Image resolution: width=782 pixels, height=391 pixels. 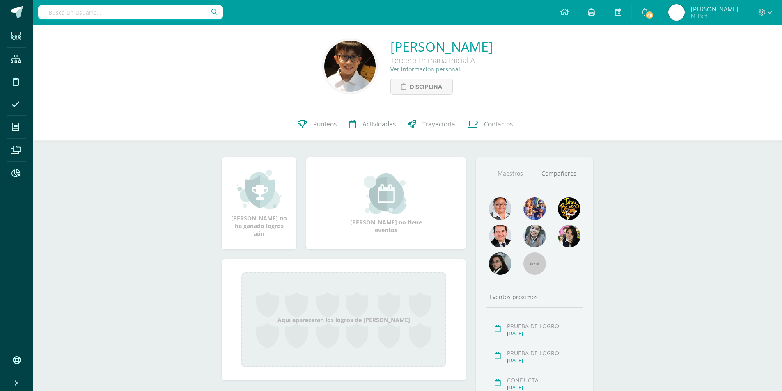 What do you see at coordinates (534, 297) in the screenshot?
I see `div: Eventos próximos` at bounding box center [534, 297].